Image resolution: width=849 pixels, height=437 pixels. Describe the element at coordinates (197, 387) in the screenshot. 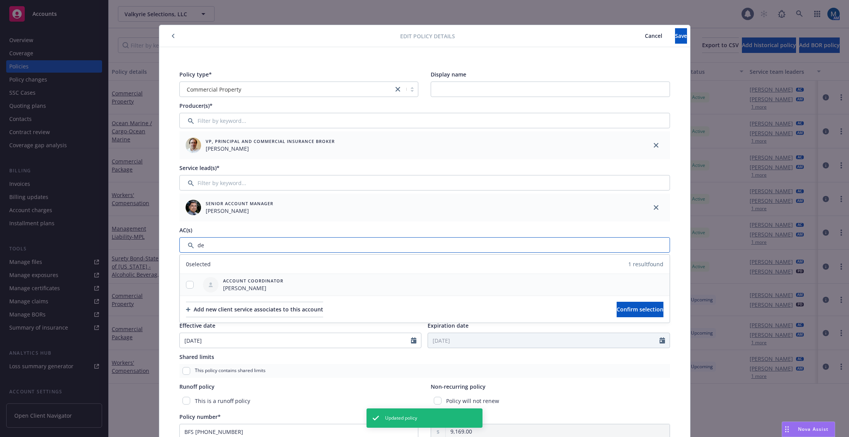

I see `span: Runoff policy` at that location.